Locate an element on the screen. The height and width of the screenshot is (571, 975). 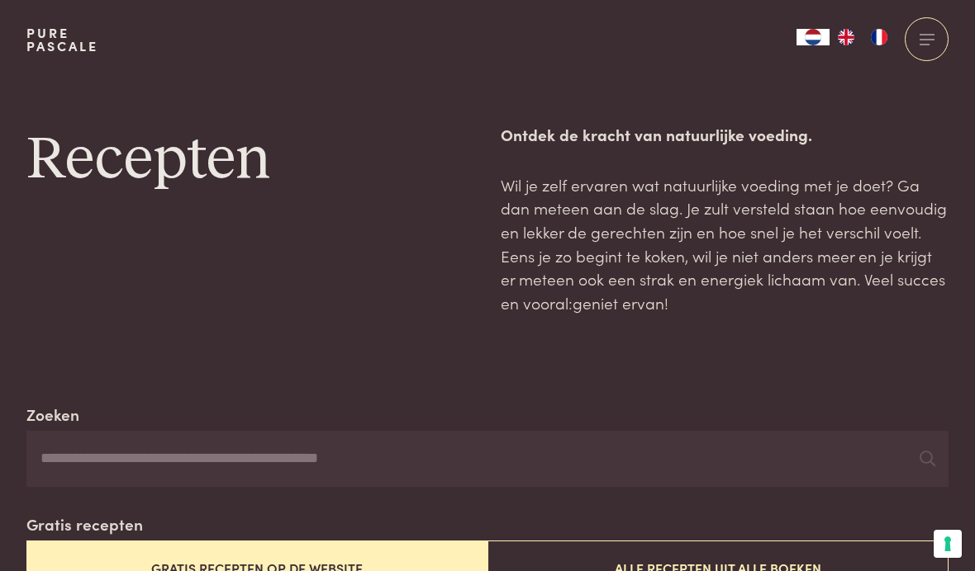
a: FR is located at coordinates (879, 37).